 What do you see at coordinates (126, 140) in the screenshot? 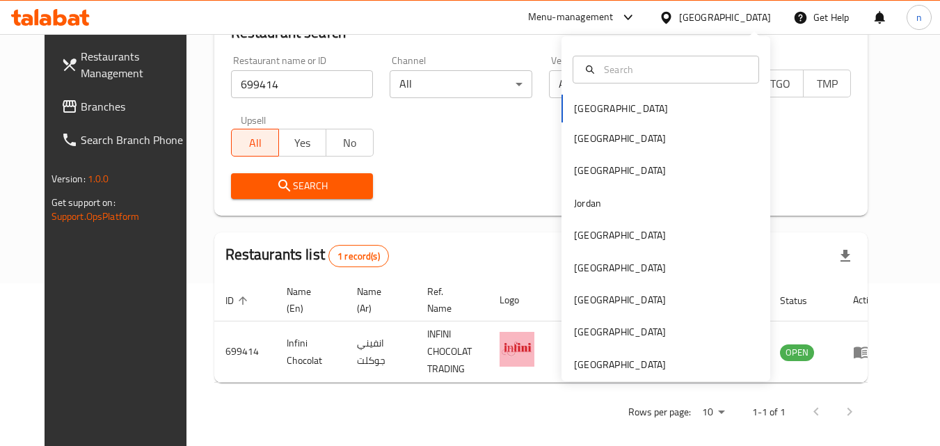
I see `a: Search Branch Phone` at bounding box center [126, 140].